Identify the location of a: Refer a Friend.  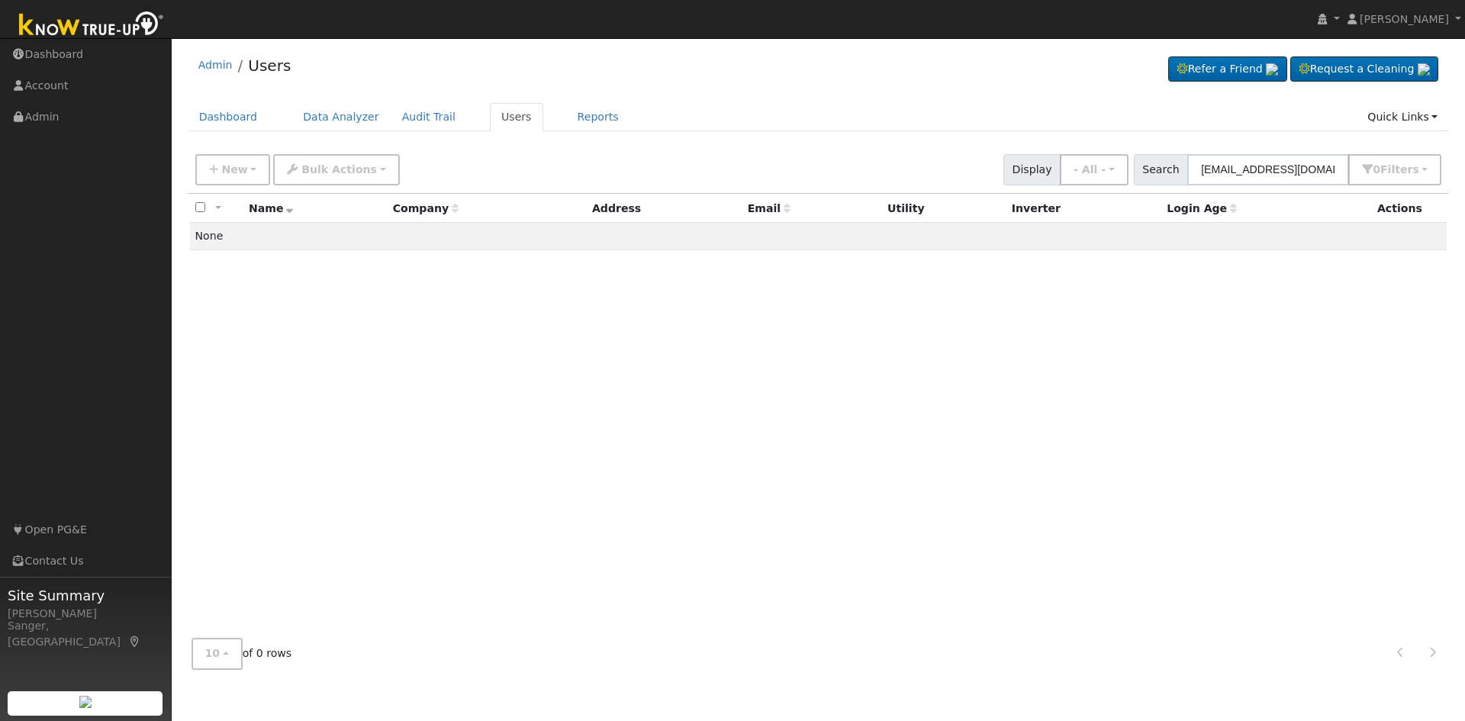
(1228, 69).